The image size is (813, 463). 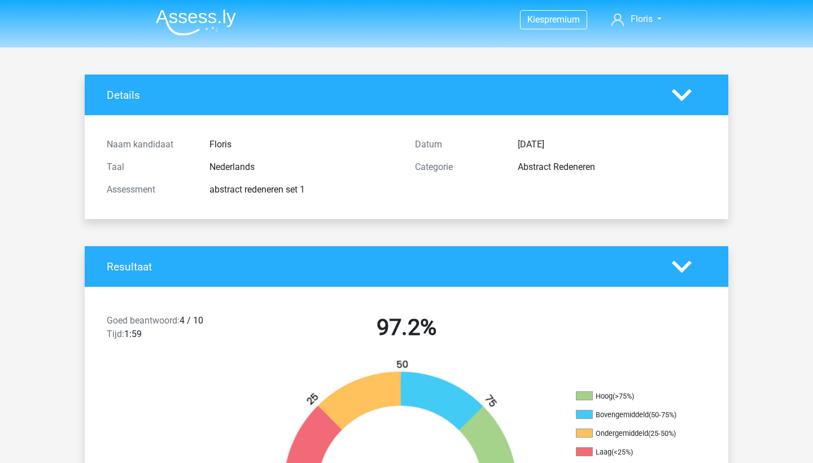 What do you see at coordinates (406, 327) in the screenshot?
I see `h2: 97.2%` at bounding box center [406, 327].